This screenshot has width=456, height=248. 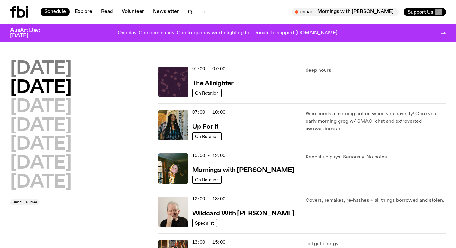 I want to click on img: Freya smiles coyly as she poses for the image., so click(x=173, y=169).